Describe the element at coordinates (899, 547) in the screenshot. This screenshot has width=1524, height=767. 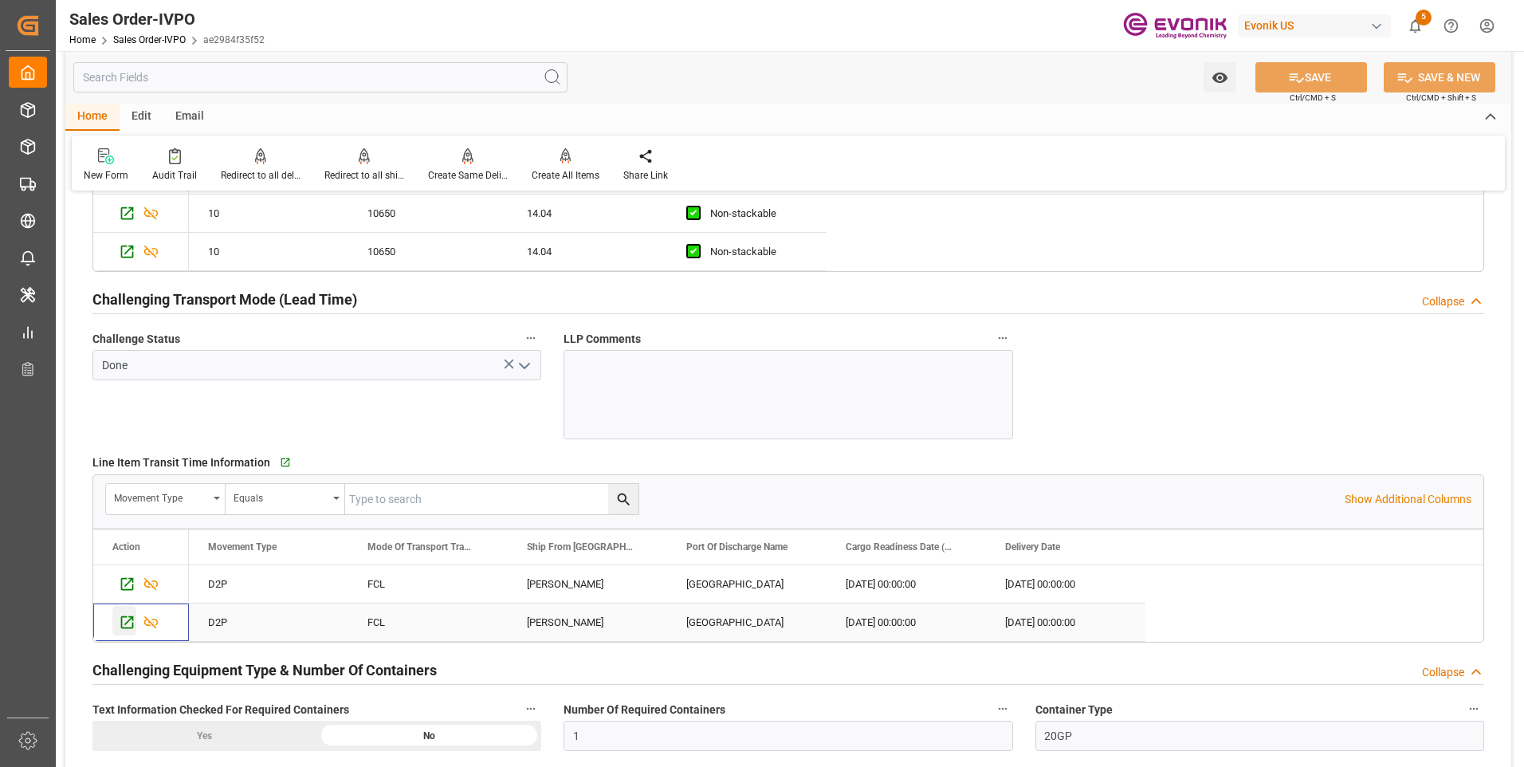
I see `span: Cargo Readiness Date (Shipping Date)` at that location.